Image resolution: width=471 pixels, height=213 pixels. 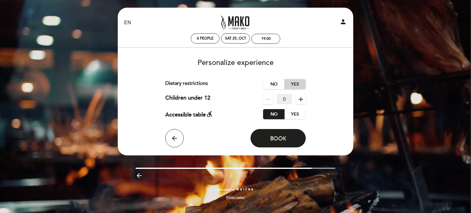 What do you see at coordinates (266, 39) in the screenshot?
I see `div: 19:00` at bounding box center [266, 39].